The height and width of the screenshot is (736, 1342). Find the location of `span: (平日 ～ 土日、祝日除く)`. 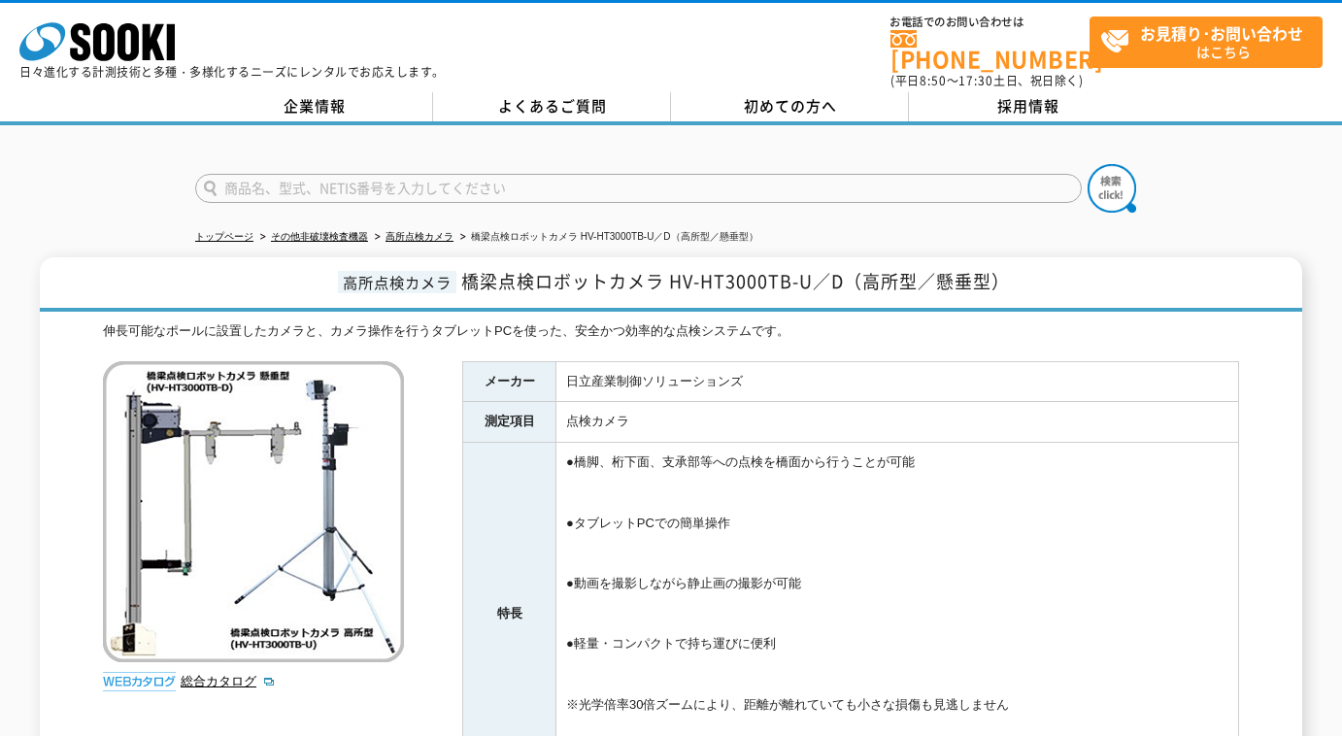

span: (平日 ～ 土日、祝日除く) is located at coordinates (986, 81).